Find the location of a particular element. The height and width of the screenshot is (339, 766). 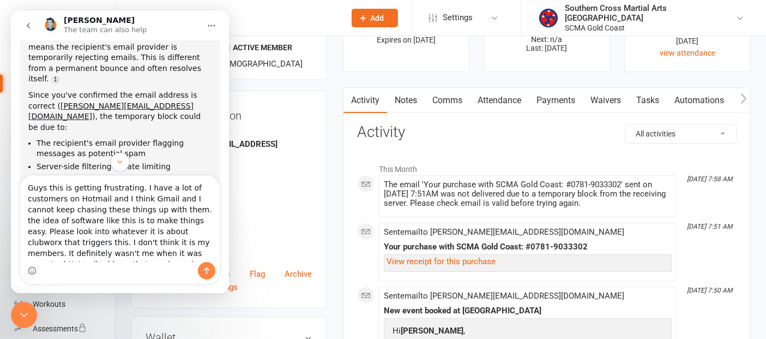

a: Payments is located at coordinates (556, 100).